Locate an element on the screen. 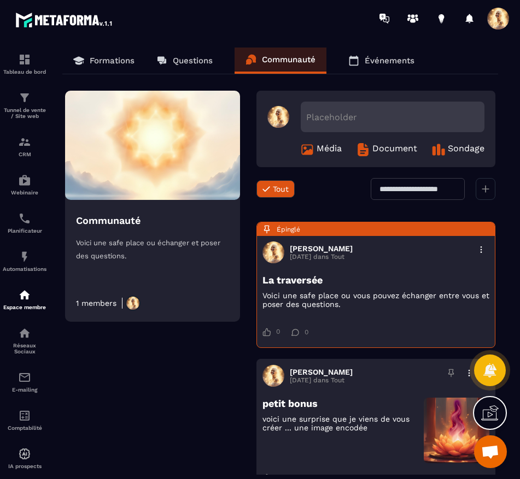  a: emailemailE-mailing is located at coordinates (25, 382).